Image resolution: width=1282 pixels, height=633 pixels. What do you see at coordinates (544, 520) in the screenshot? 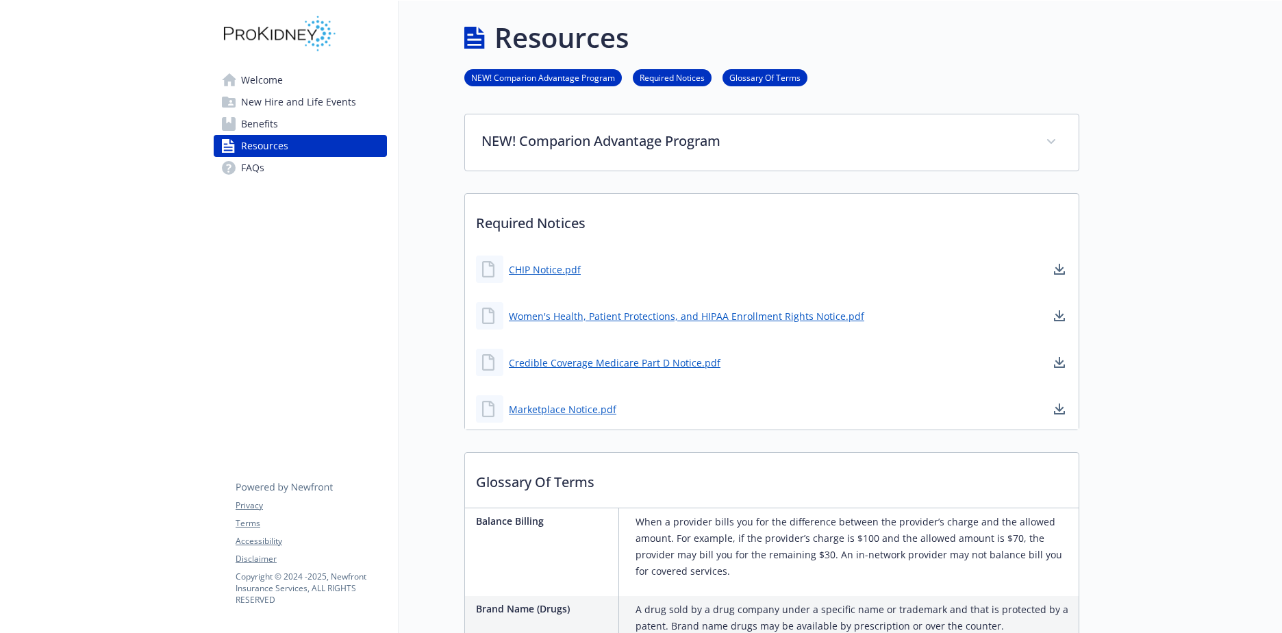
I see `p: Balance Billing` at bounding box center [544, 520].